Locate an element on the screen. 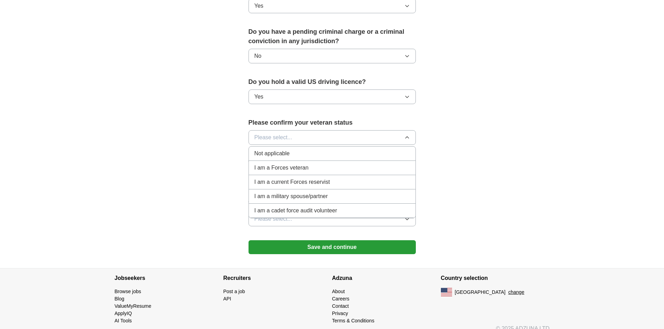 The height and width of the screenshot is (329, 664). a: Blog is located at coordinates (120, 299).